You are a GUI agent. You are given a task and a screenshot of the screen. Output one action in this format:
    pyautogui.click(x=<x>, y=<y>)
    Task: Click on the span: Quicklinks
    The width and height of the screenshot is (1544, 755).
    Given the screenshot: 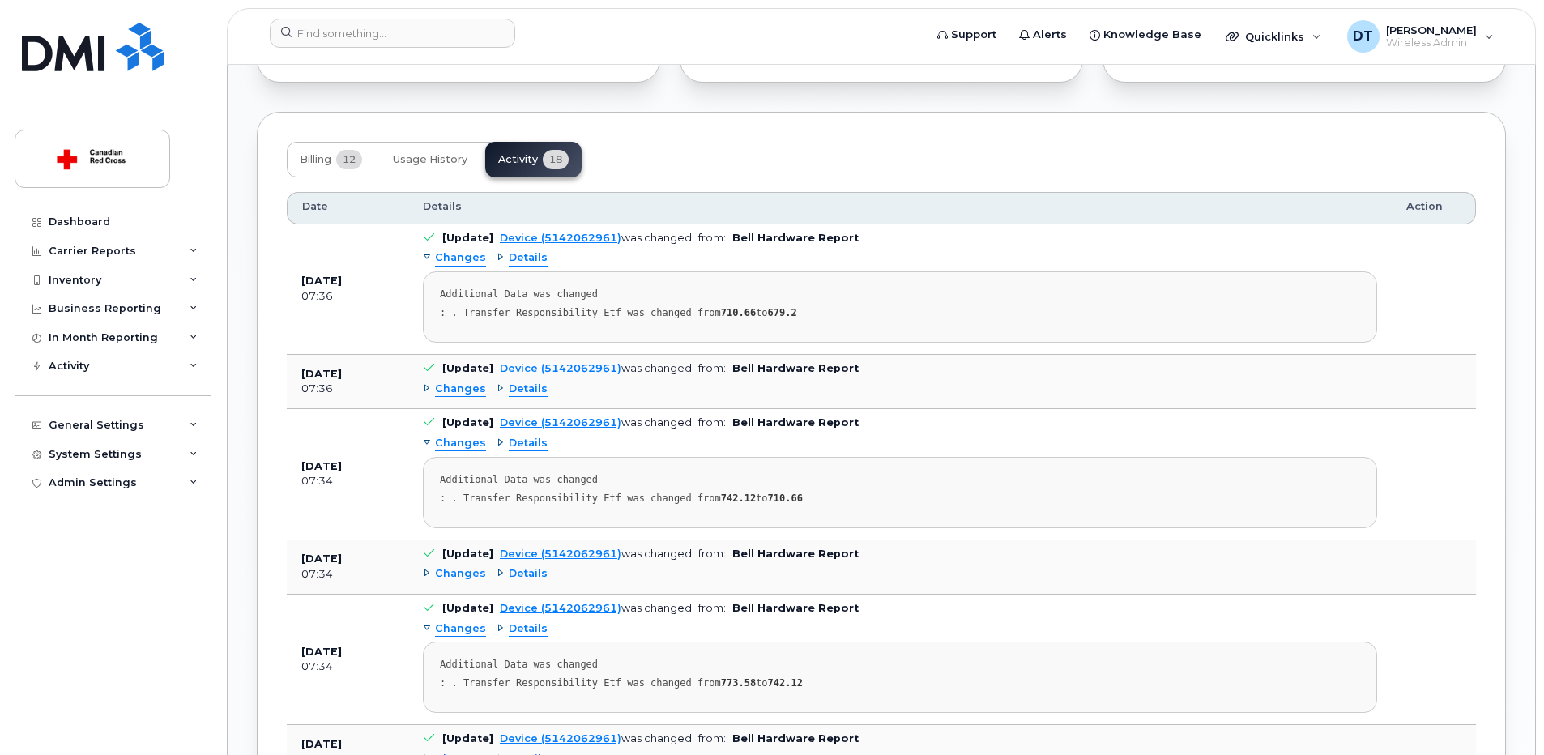 What is the action you would take?
    pyautogui.click(x=1275, y=36)
    